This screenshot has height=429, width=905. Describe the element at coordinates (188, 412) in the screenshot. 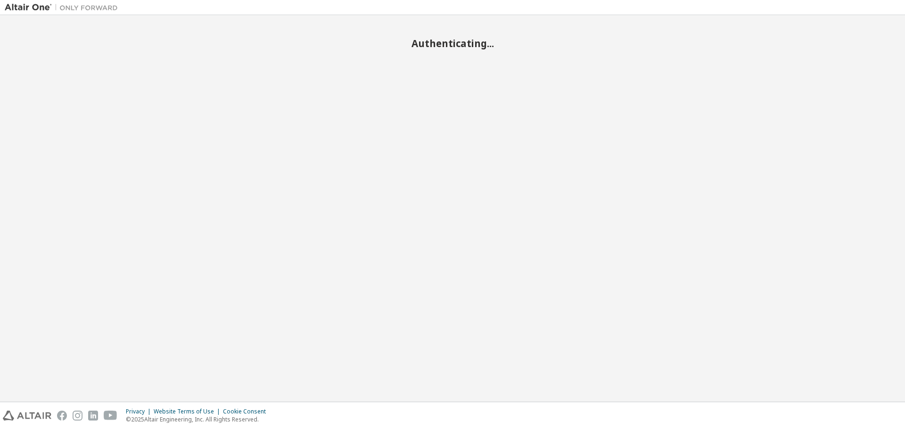

I see `div: Website Terms of Use` at that location.